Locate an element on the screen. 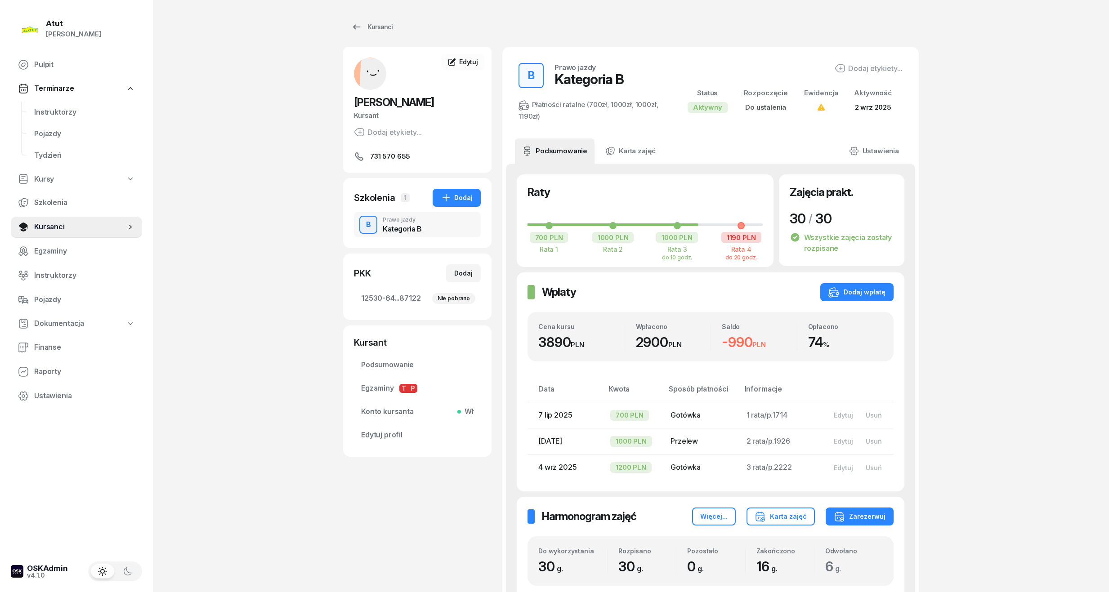  a: Edytuj is located at coordinates (463, 62).